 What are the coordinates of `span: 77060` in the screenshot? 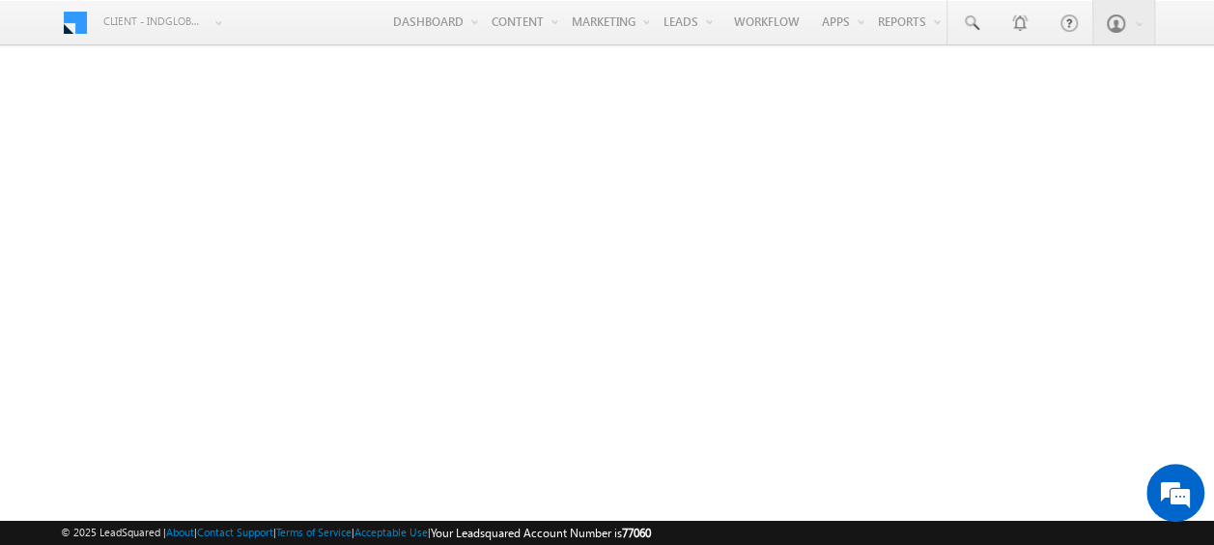 It's located at (637, 532).